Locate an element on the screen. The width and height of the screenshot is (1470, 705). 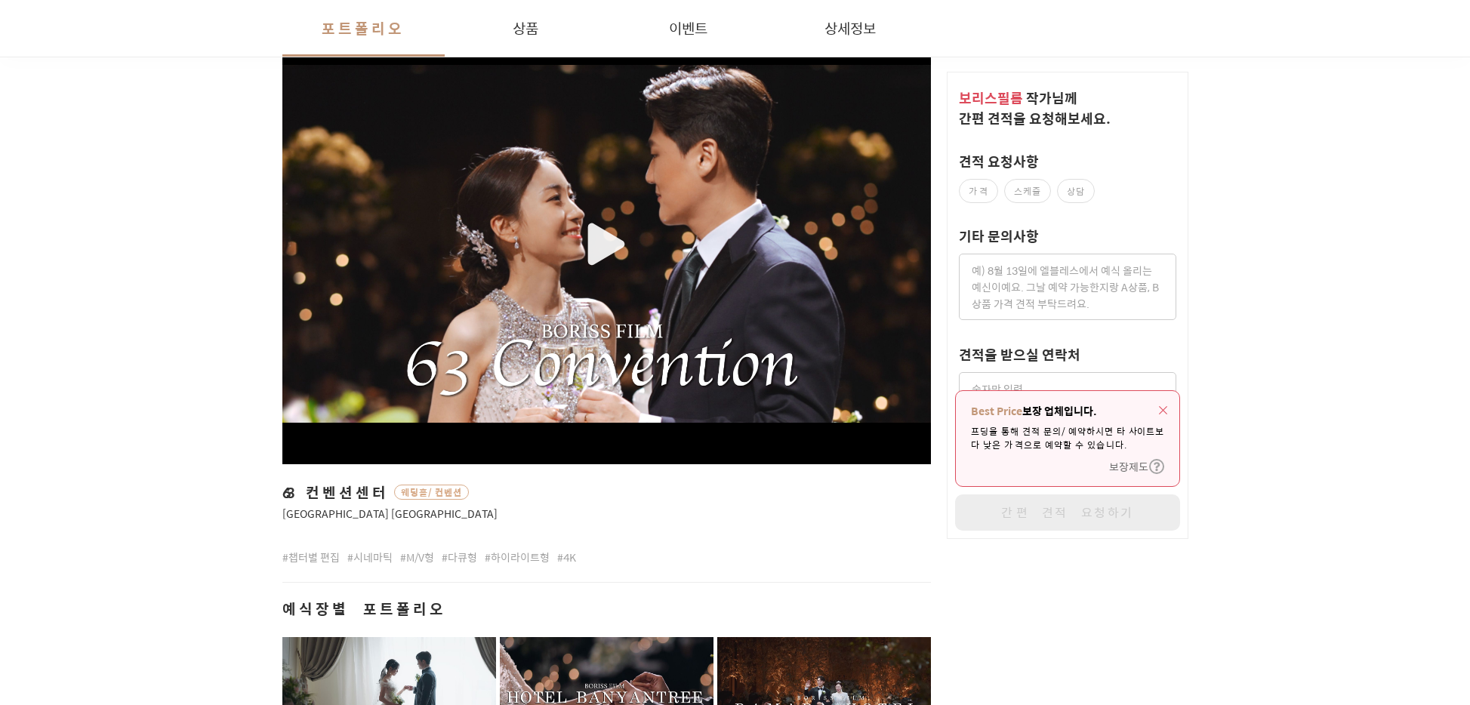
label: 가격 is located at coordinates (978, 191).